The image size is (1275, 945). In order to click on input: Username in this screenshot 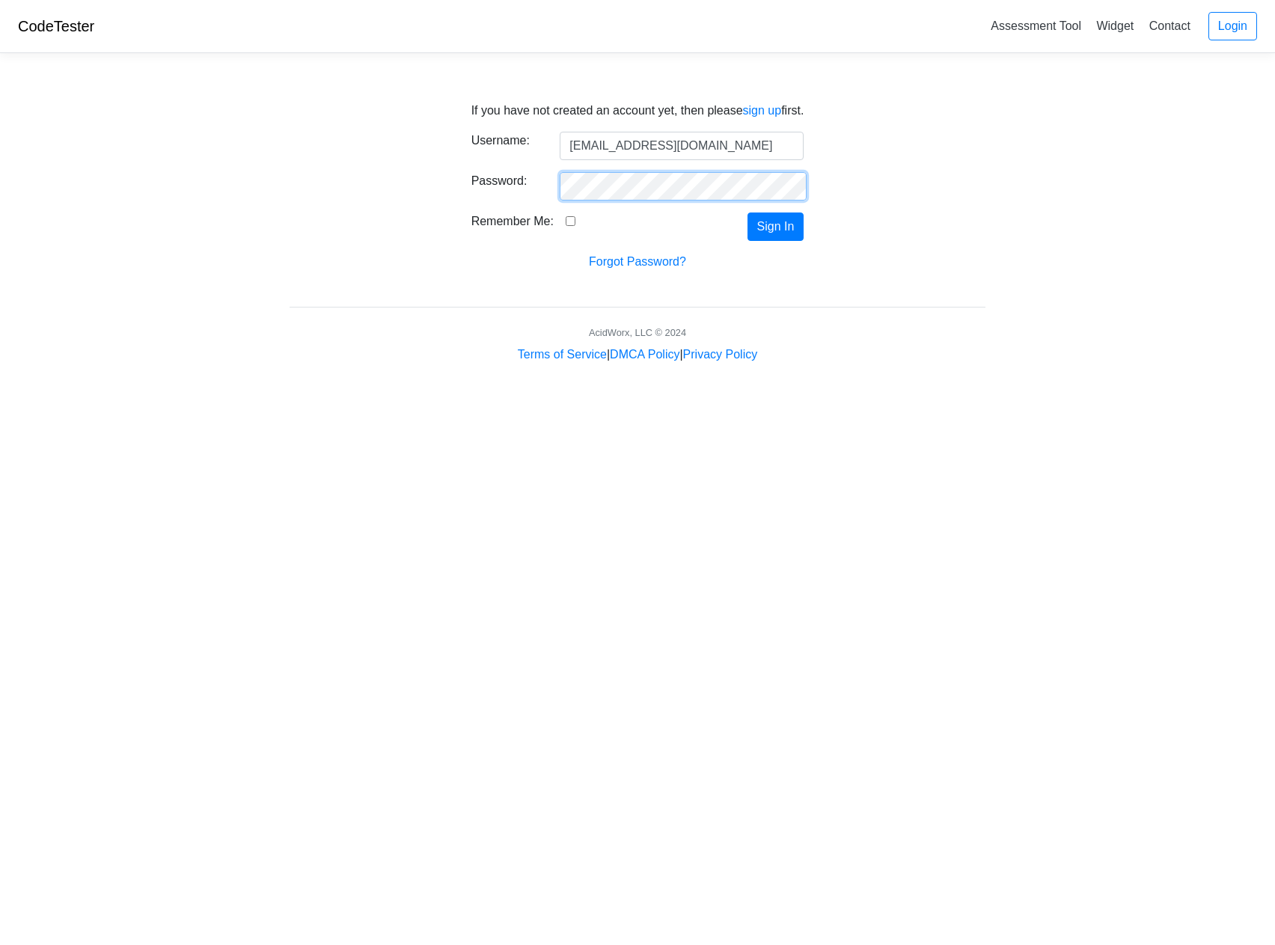, I will do `click(682, 146)`.